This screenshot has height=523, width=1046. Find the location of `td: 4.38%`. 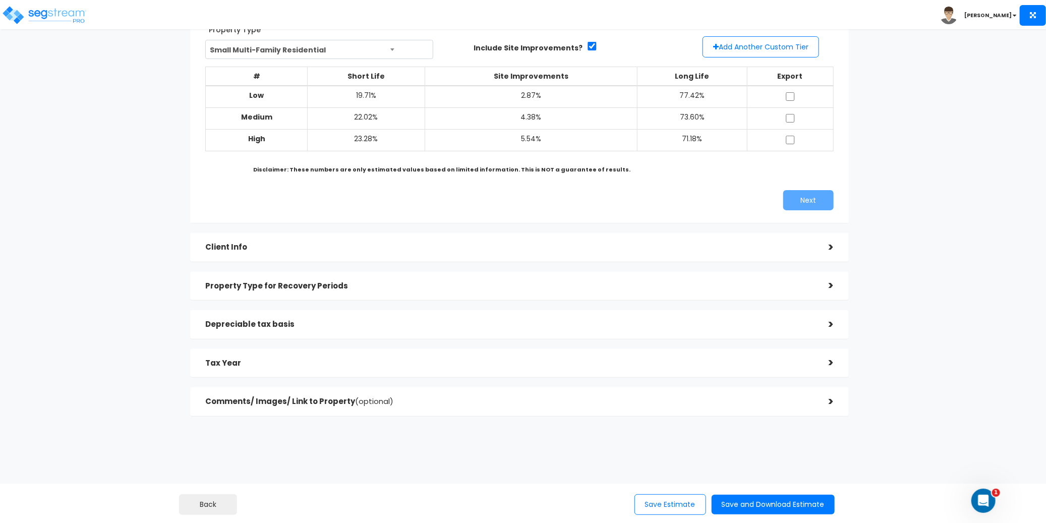

td: 4.38% is located at coordinates (531, 119).